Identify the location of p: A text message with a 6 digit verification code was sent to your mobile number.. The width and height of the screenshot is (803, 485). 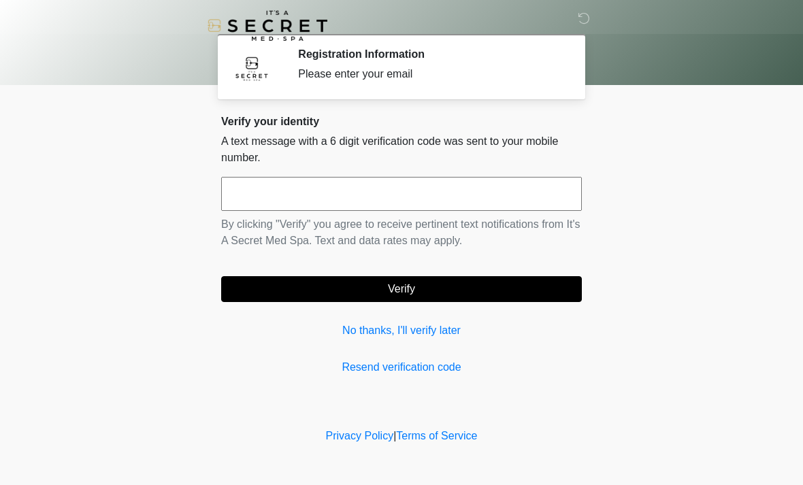
(402, 150).